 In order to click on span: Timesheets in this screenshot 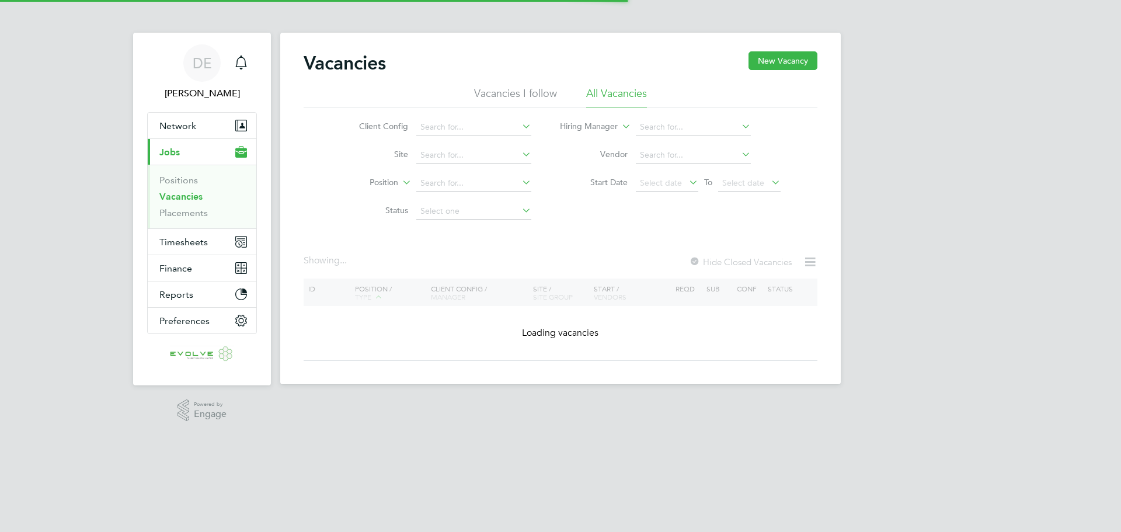, I will do `click(183, 242)`.